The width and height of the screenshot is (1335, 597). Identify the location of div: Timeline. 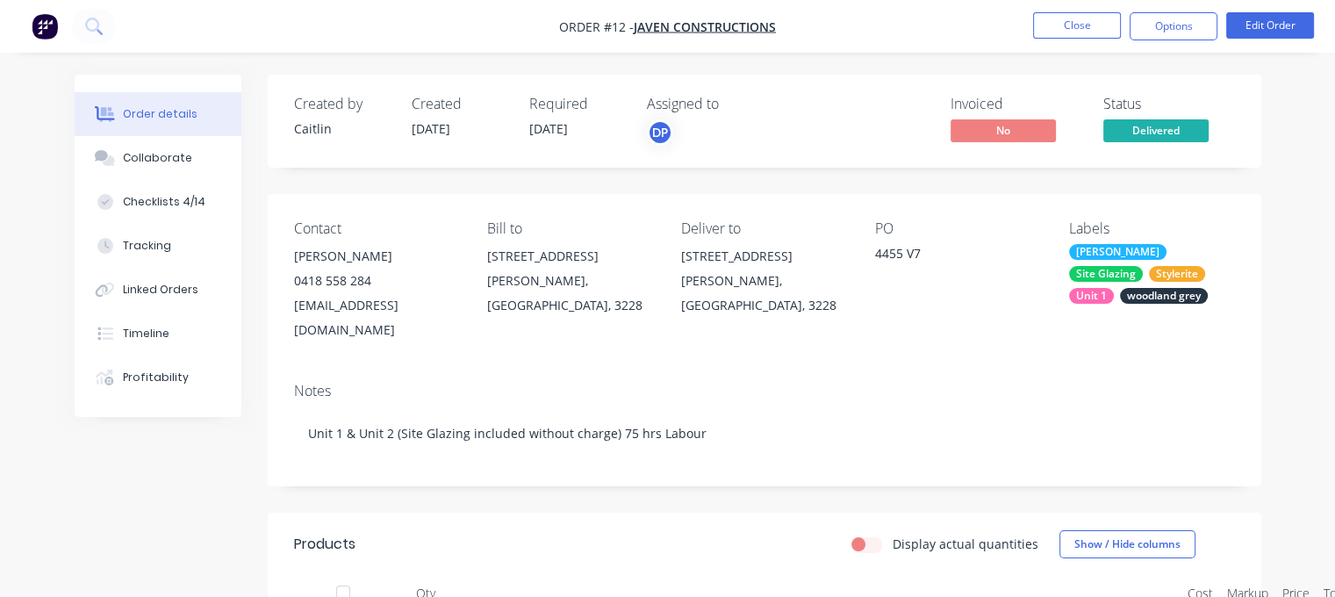
(146, 334).